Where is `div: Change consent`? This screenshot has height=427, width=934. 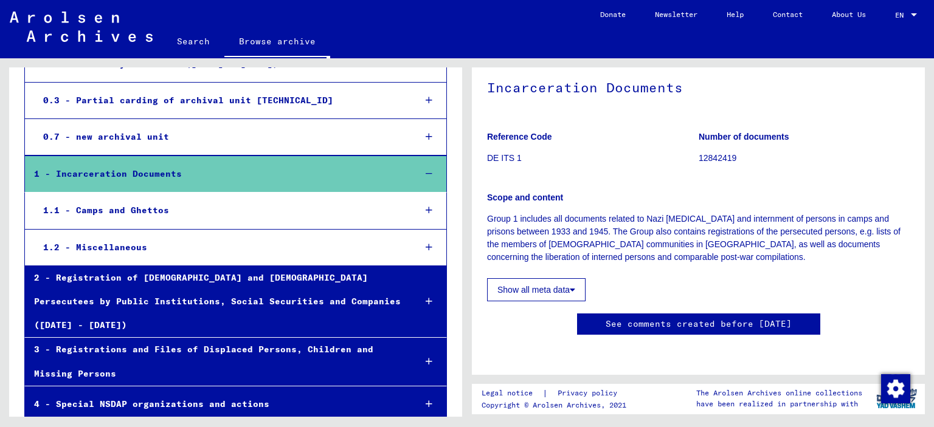
div: Change consent is located at coordinates (895, 388).